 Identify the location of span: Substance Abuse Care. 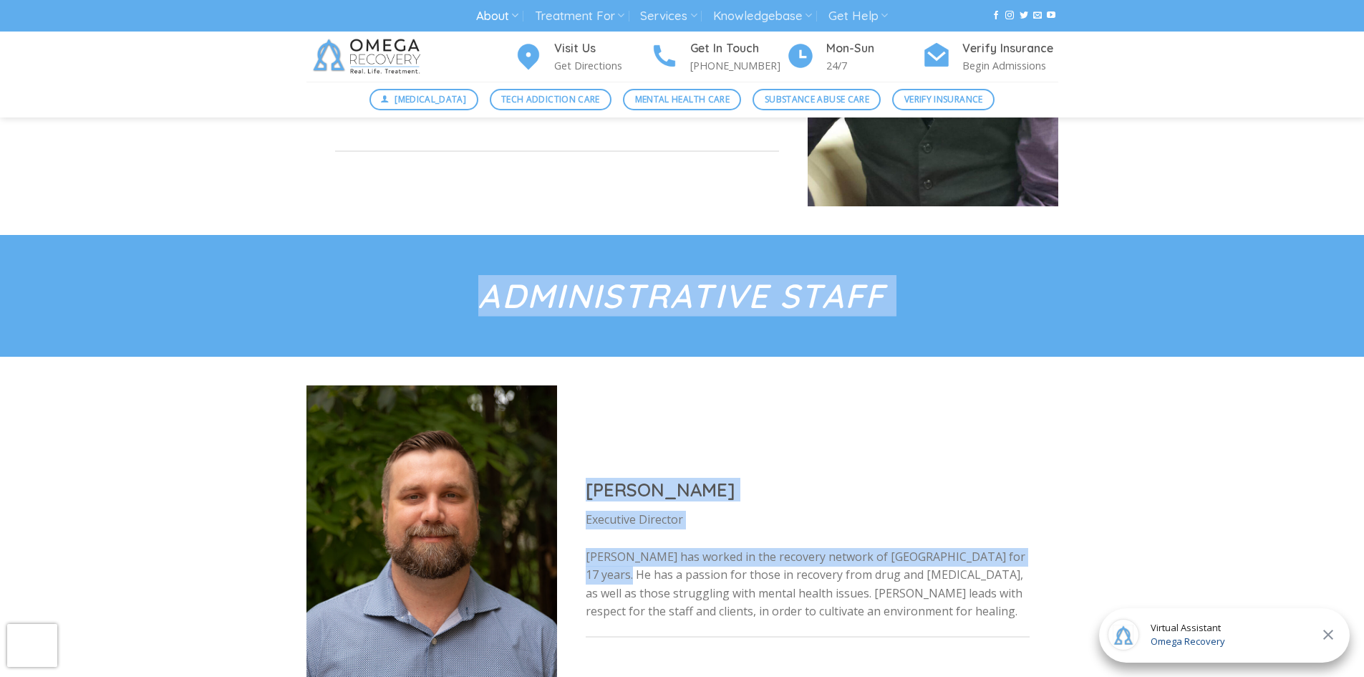
(817, 99).